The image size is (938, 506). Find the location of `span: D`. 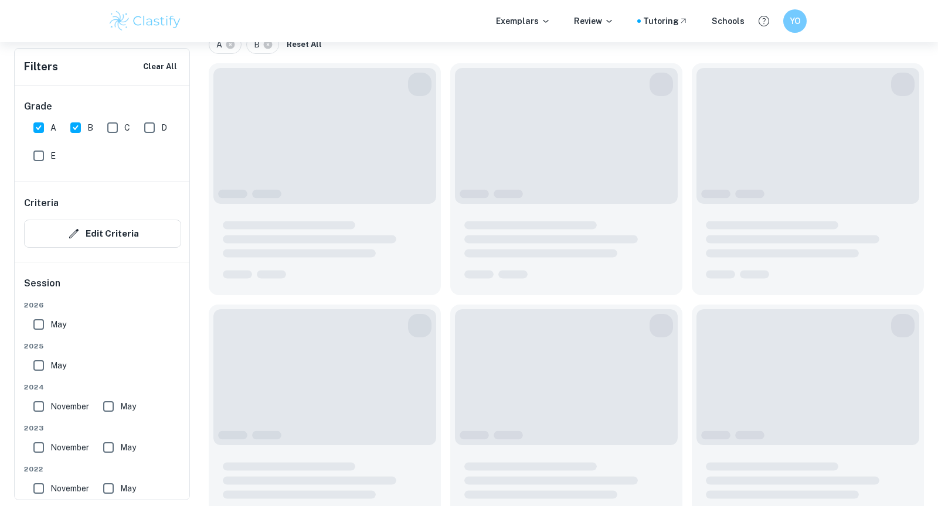

span: D is located at coordinates (164, 128).